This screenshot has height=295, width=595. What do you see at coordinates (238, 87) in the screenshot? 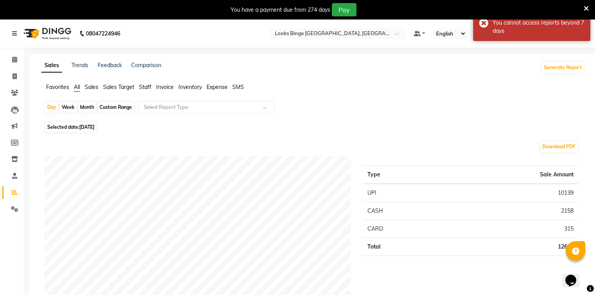
I see `span: SMS` at bounding box center [238, 87].